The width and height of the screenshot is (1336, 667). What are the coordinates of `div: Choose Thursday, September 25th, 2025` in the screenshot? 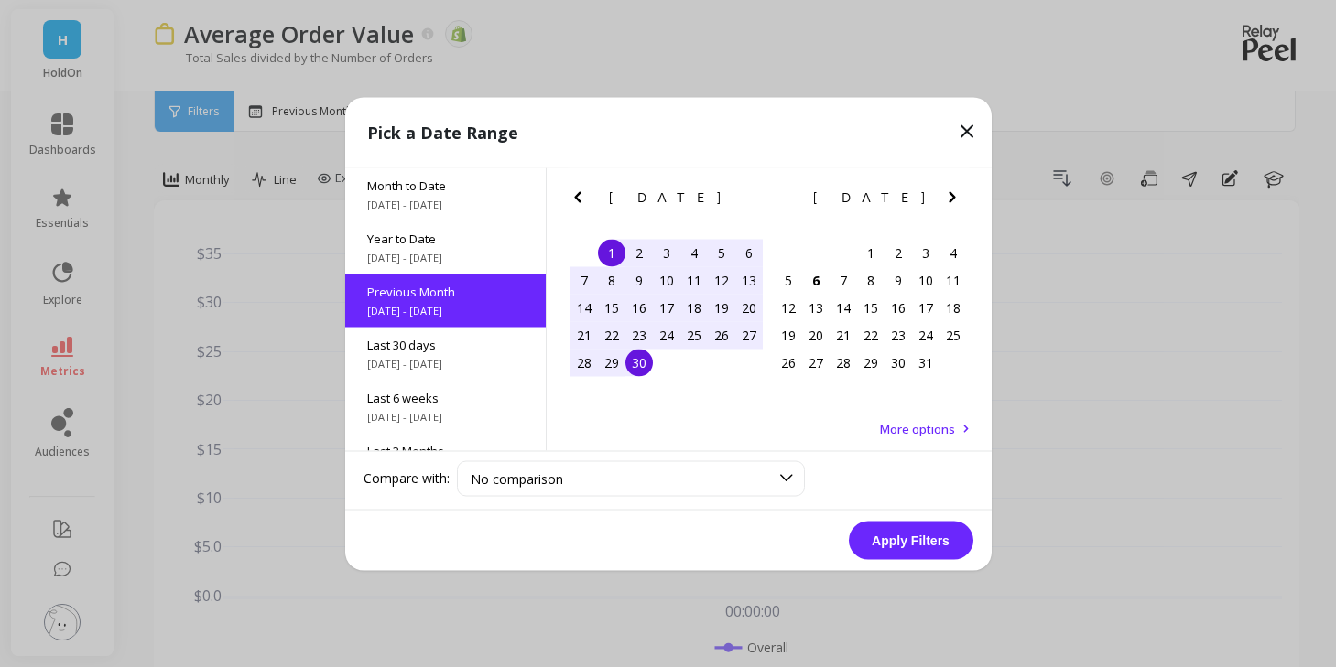 It's located at (694, 335).